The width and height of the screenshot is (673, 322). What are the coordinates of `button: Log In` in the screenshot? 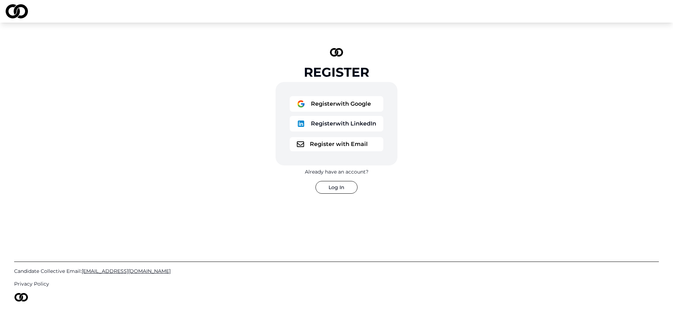 It's located at (336, 187).